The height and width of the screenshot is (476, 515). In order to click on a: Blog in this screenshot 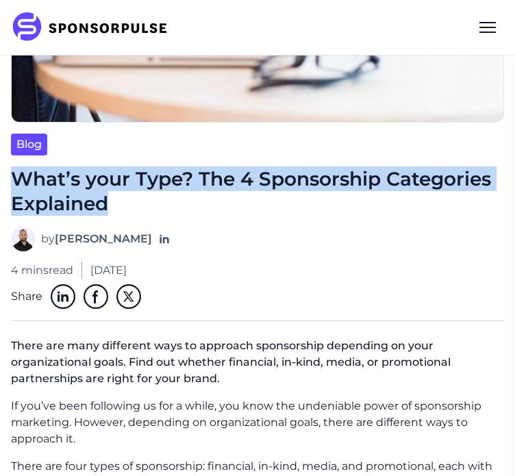, I will do `click(29, 144)`.